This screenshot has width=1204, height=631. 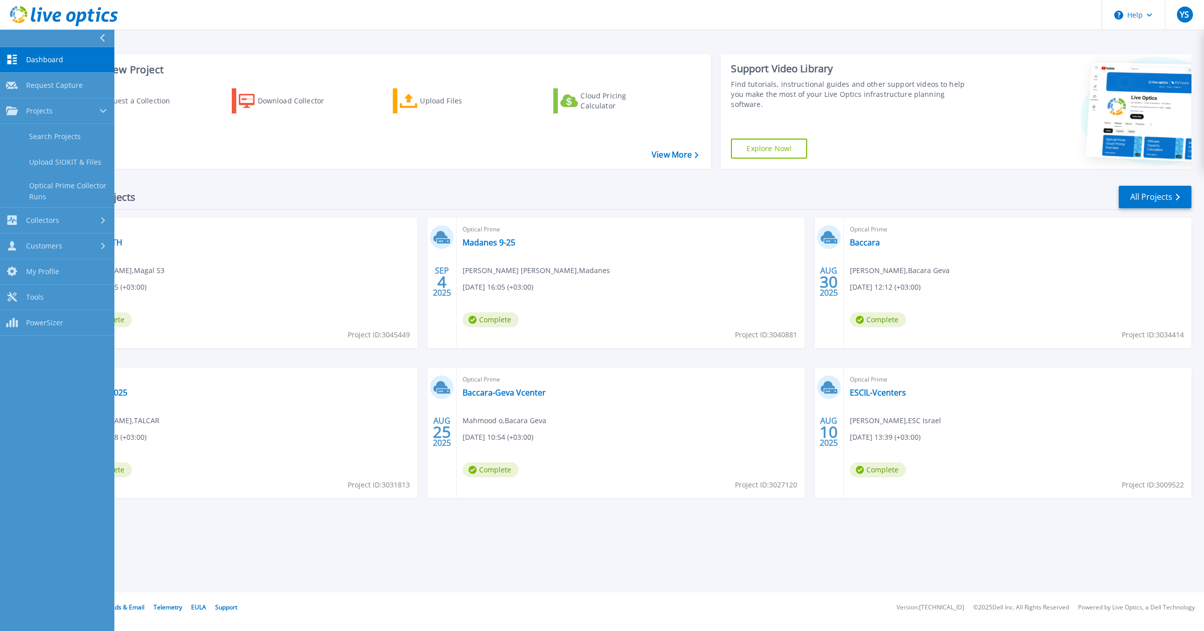 What do you see at coordinates (1155, 197) in the screenshot?
I see `a: All Projects` at bounding box center [1155, 197].